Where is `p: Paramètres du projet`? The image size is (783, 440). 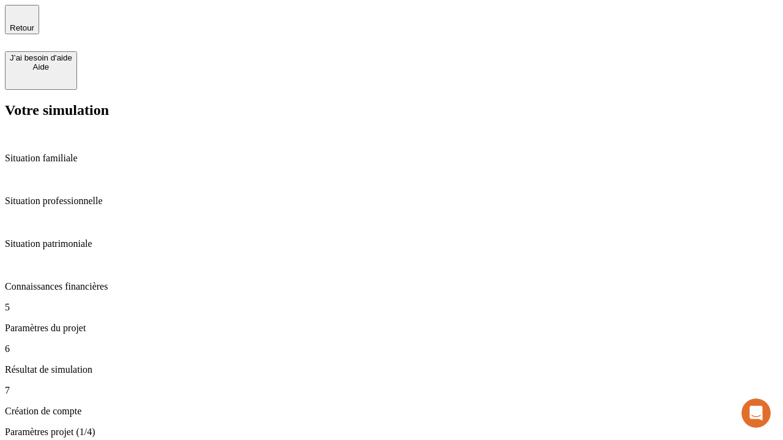 p: Paramètres du projet is located at coordinates (391, 328).